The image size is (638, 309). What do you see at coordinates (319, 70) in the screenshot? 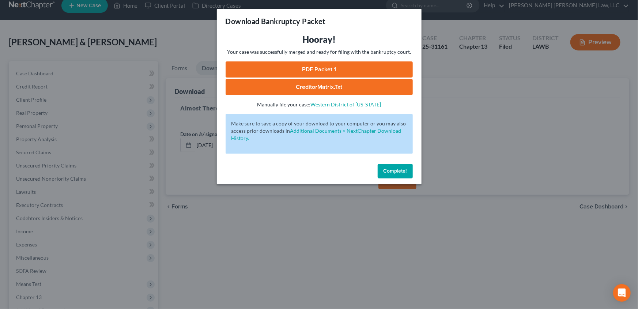
I see `a: PDF Packet 1` at bounding box center [319, 70].